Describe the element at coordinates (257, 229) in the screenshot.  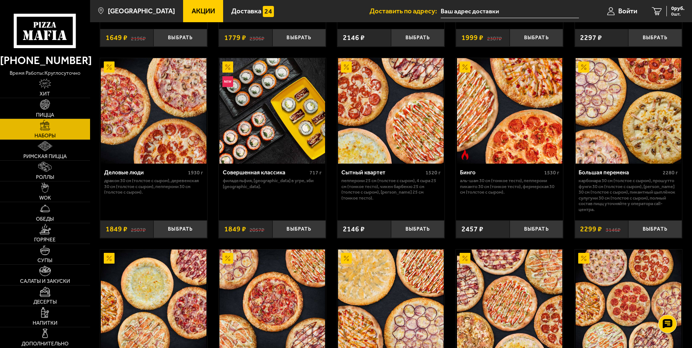
I see `s: 2057 ₽` at that location.